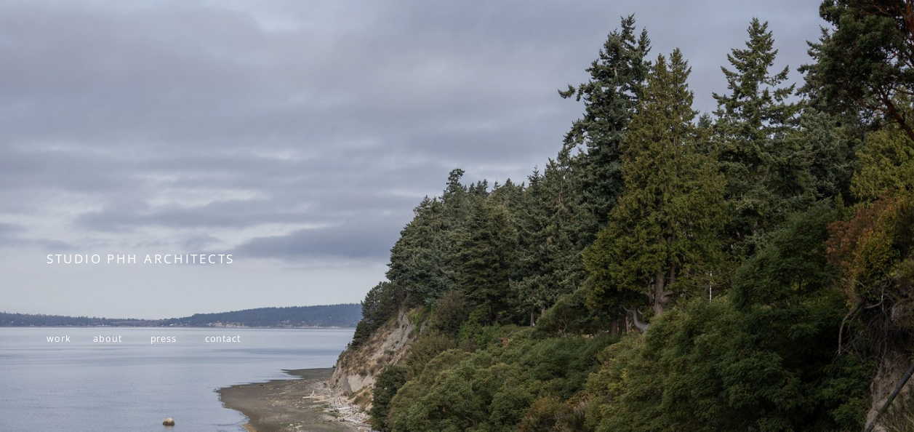 The height and width of the screenshot is (432, 914). What do you see at coordinates (164, 338) in the screenshot?
I see `a: press` at bounding box center [164, 338].